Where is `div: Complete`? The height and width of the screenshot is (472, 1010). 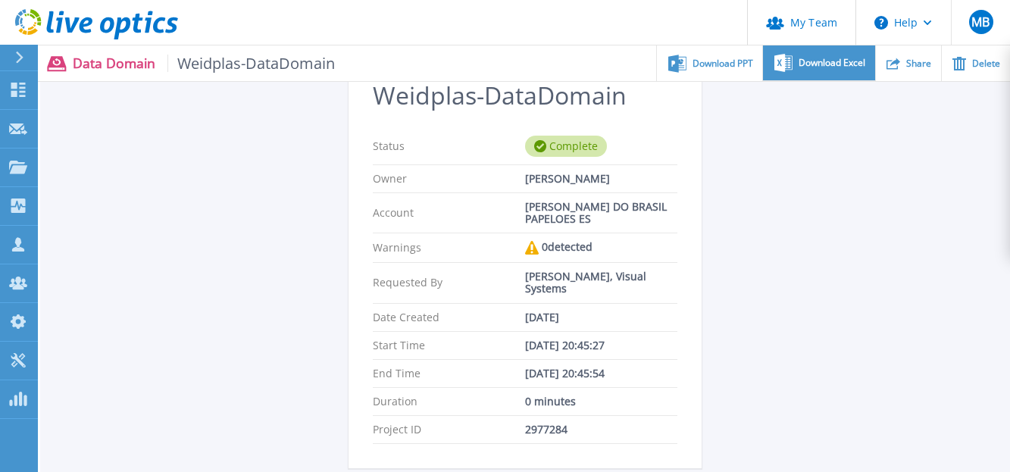
div: Complete is located at coordinates (566, 146).